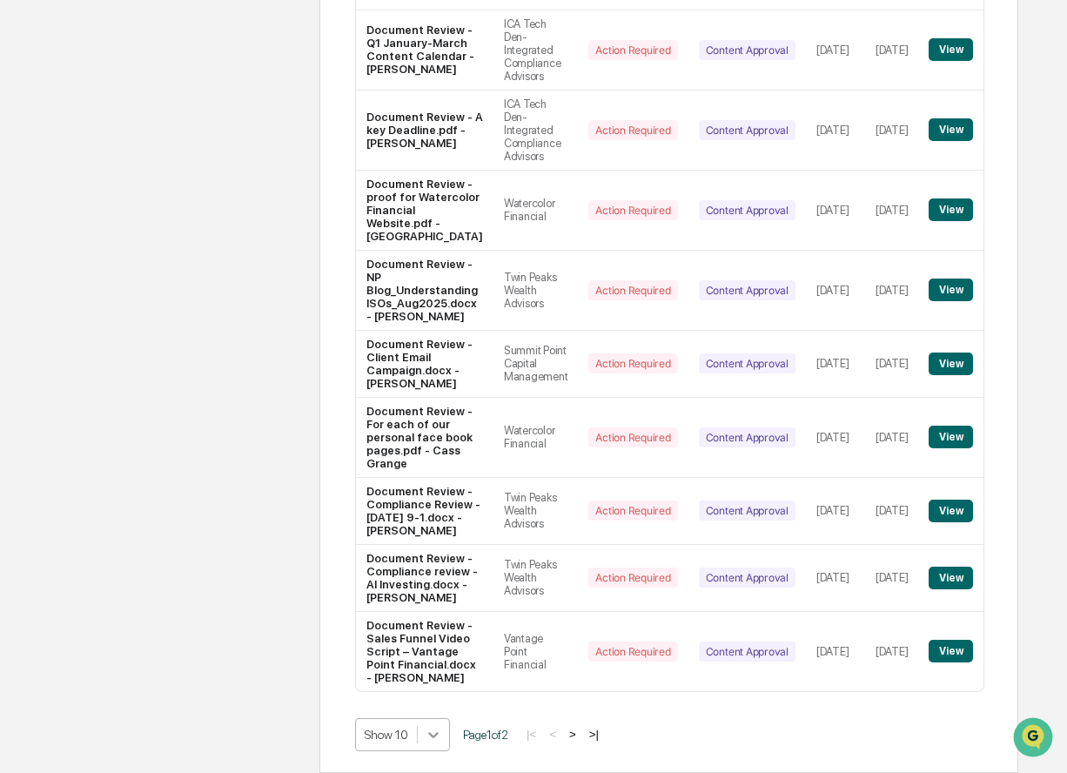 This screenshot has width=1067, height=773. I want to click on div: We're available if you need us!, so click(139, 158).